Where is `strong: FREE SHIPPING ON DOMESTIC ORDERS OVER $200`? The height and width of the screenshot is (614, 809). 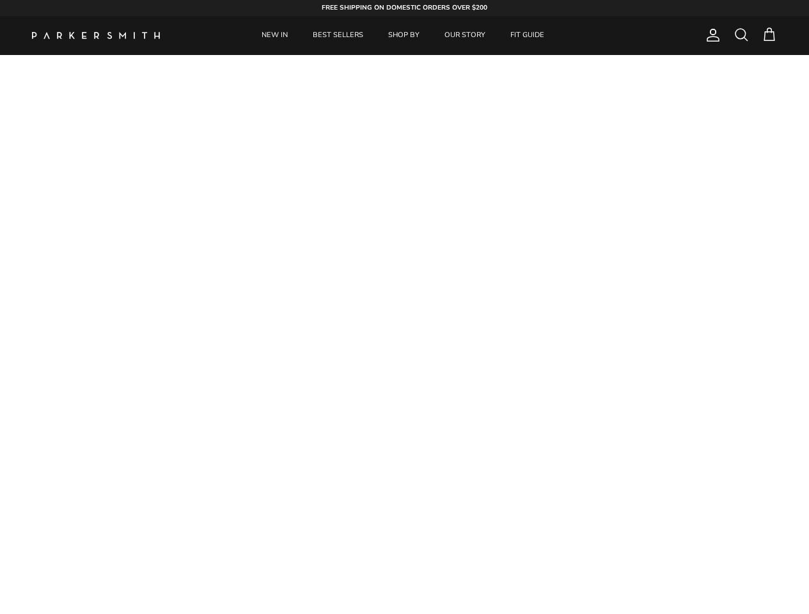 strong: FREE SHIPPING ON DOMESTIC ORDERS OVER $200 is located at coordinates (404, 8).